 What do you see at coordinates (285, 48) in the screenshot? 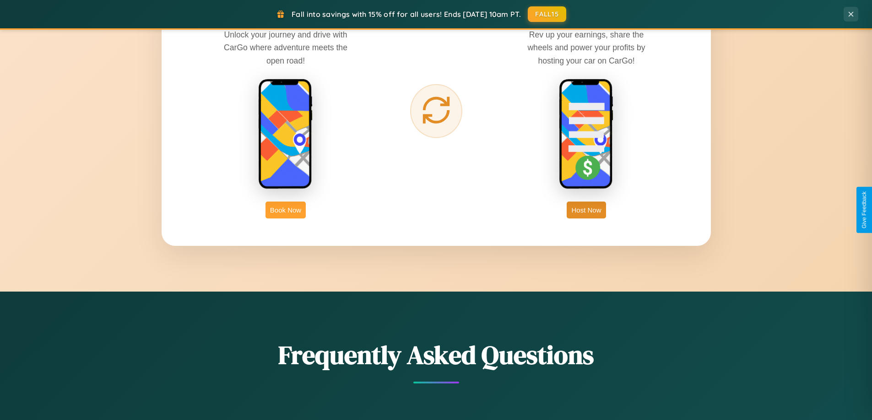
I see `p: Unlock your journey and drive with CarGo where adventure meets the open road!` at bounding box center [285, 48].